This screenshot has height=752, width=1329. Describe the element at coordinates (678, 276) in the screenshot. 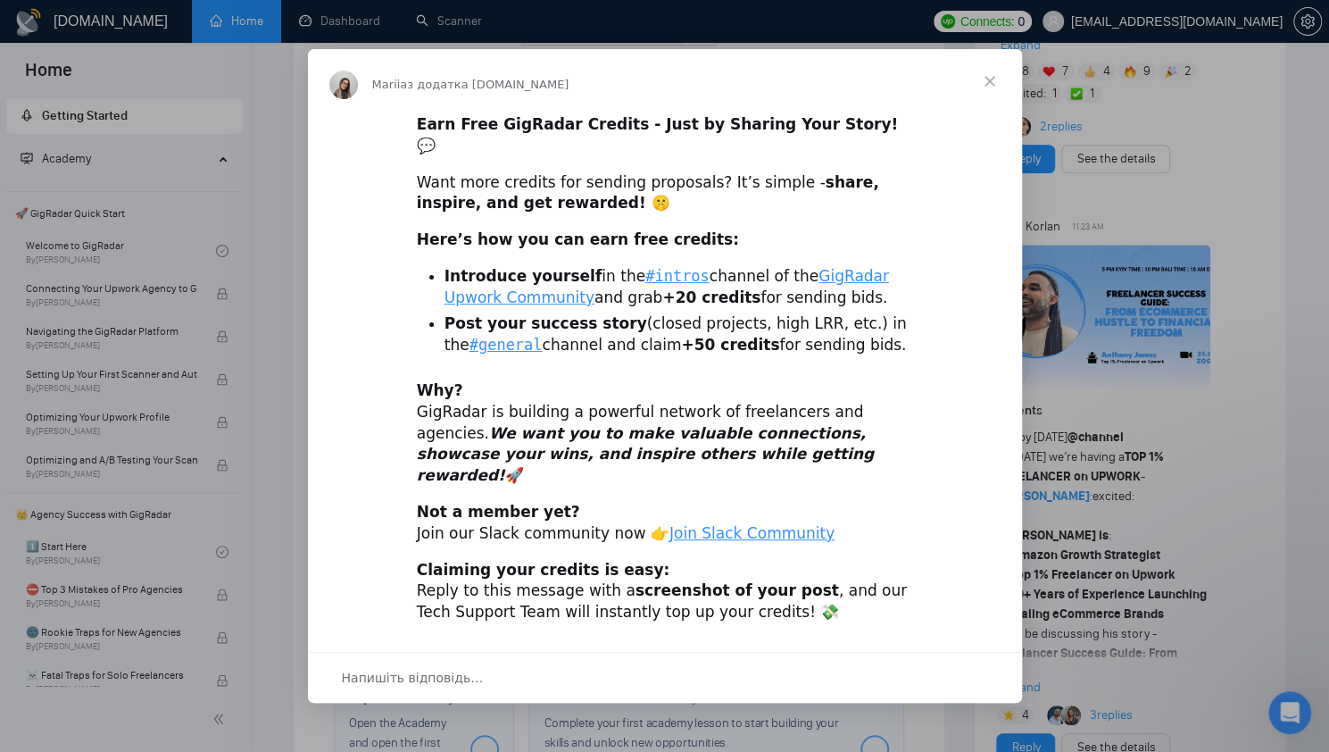

I see `a: #intros` at that location.